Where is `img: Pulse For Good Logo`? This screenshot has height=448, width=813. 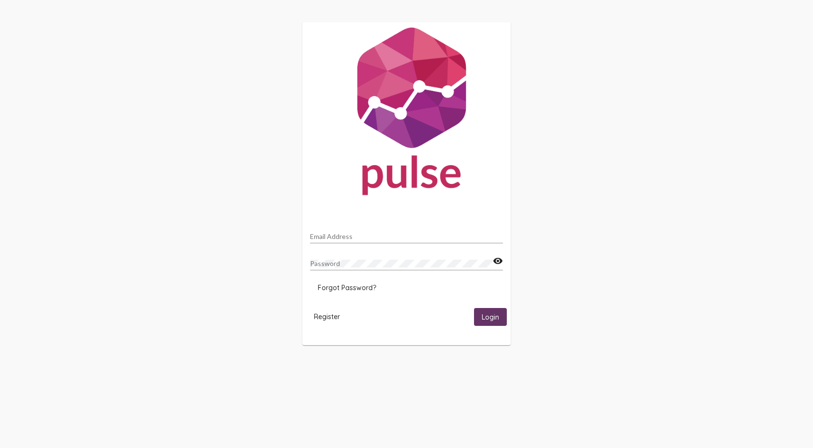 img: Pulse For Good Logo is located at coordinates (407, 113).